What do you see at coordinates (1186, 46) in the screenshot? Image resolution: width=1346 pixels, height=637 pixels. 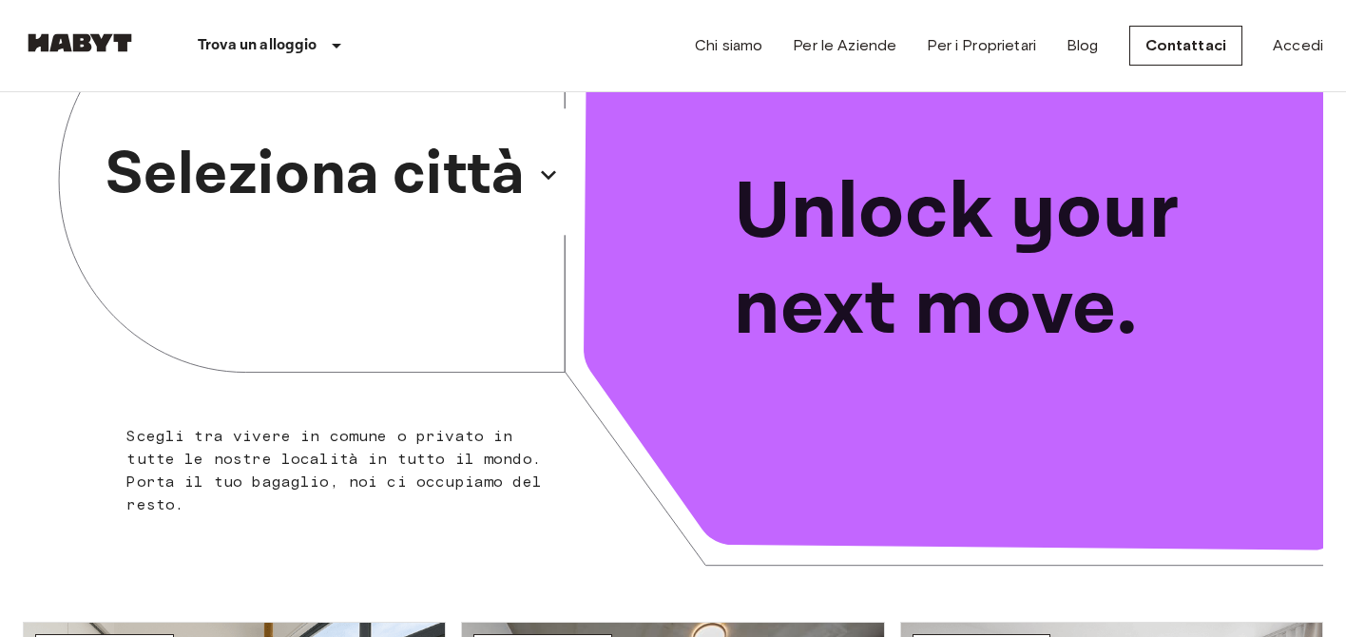 I see `a: Contattaci` at bounding box center [1186, 46].